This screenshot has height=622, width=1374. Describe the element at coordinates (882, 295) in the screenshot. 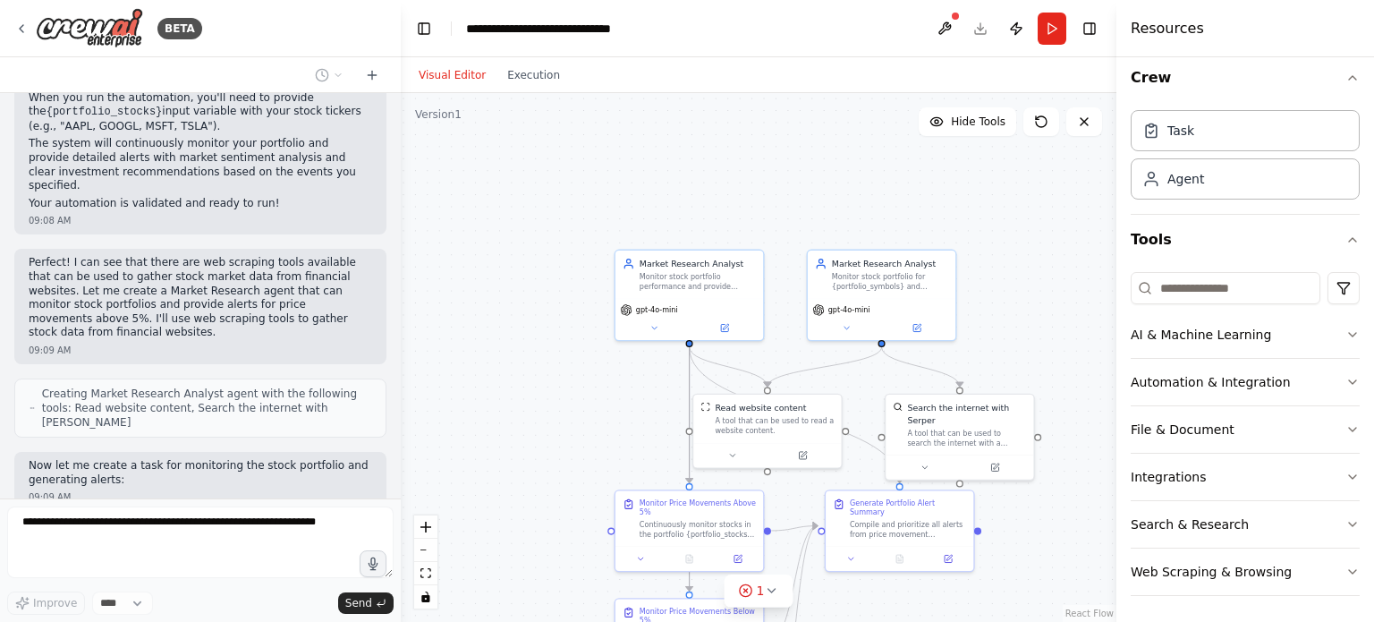

I see `div: Market Research AnalystMonitor stock portfolio for {portfolio_symbols} and provide real-time aler...` at that location.